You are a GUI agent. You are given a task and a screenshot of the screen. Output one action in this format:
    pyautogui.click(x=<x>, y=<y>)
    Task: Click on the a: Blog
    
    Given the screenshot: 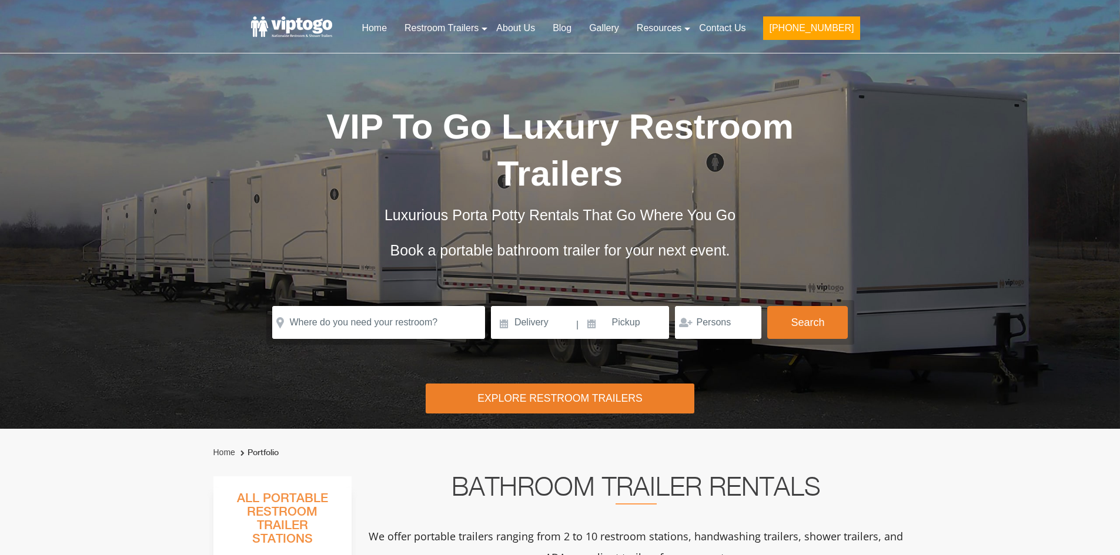 What is the action you would take?
    pyautogui.click(x=562, y=28)
    